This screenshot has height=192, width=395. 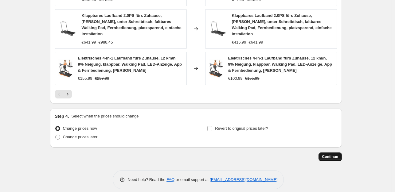 What do you see at coordinates (330, 157) in the screenshot?
I see `span: Continue` at bounding box center [330, 157].